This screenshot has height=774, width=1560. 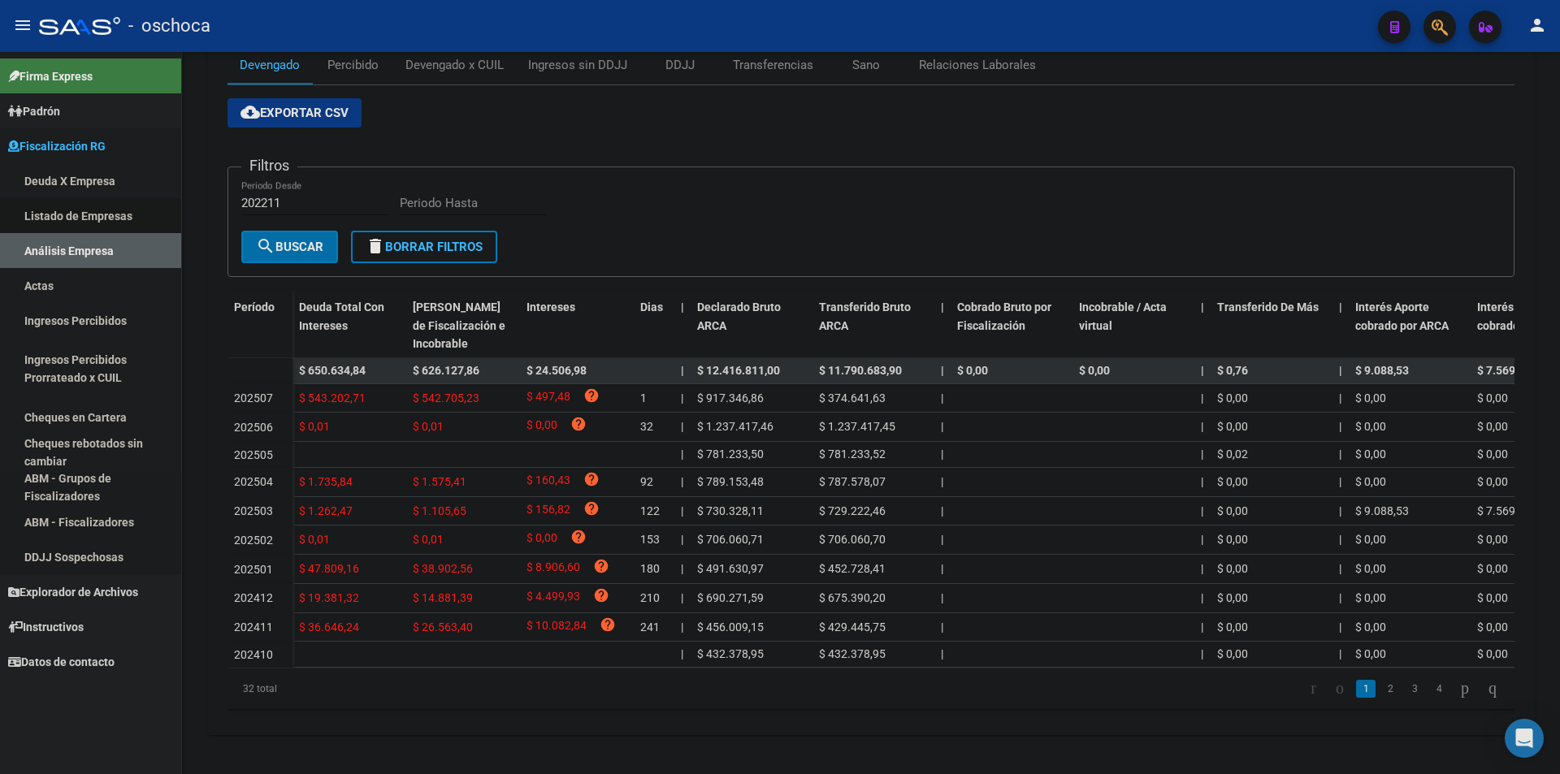 I want to click on span: $ 917.346,86, so click(x=730, y=398).